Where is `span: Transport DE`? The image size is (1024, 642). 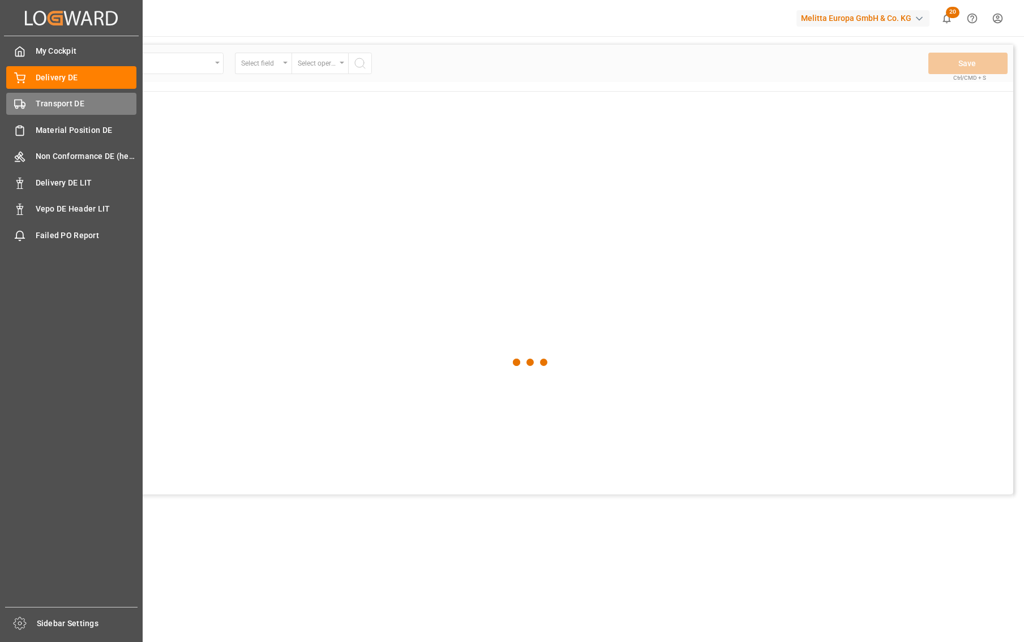
span: Transport DE is located at coordinates (86, 104).